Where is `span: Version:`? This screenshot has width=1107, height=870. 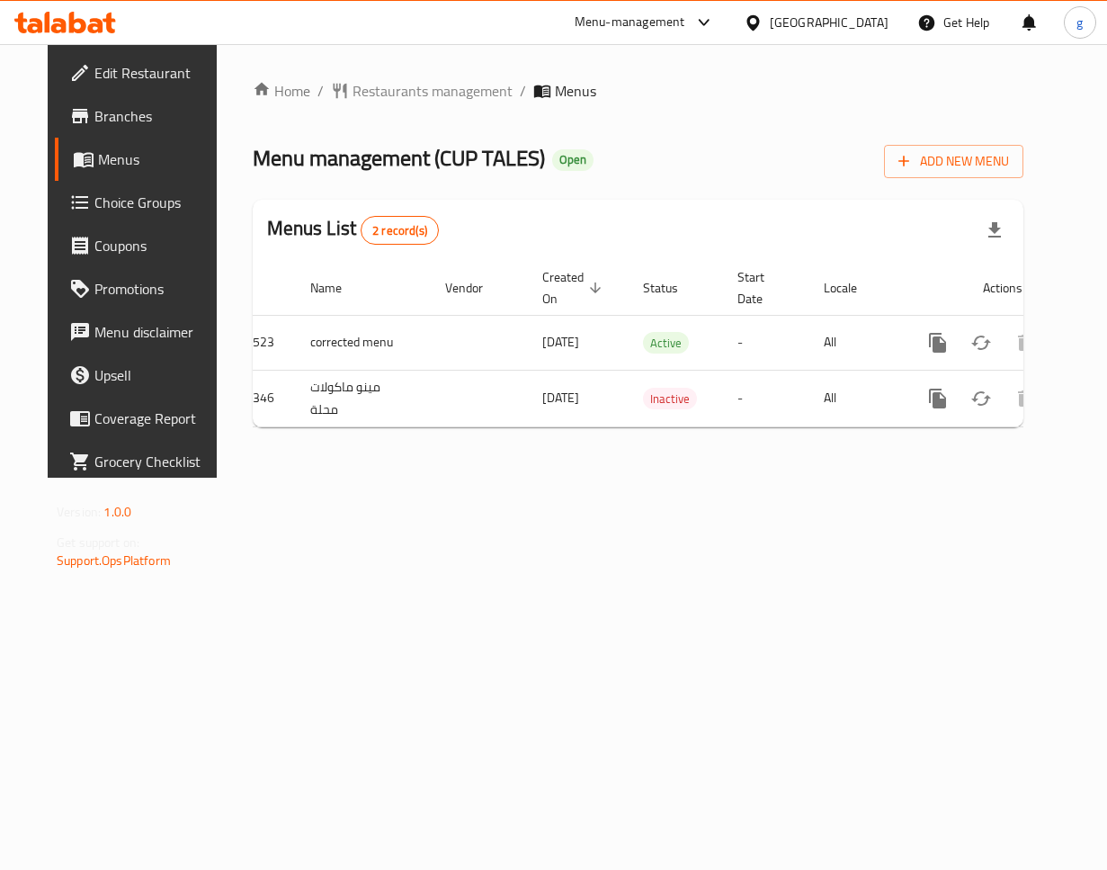 span: Version: is located at coordinates (78, 512).